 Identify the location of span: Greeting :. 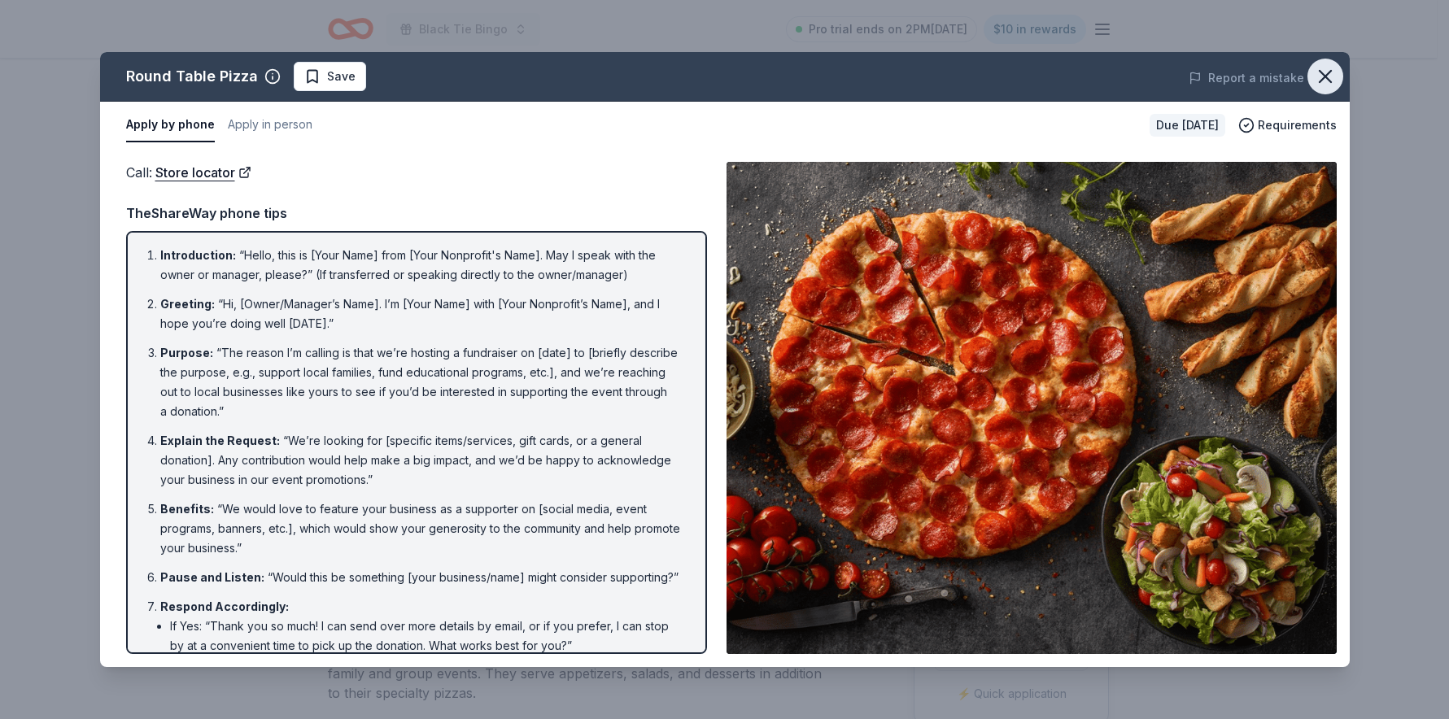
(187, 303).